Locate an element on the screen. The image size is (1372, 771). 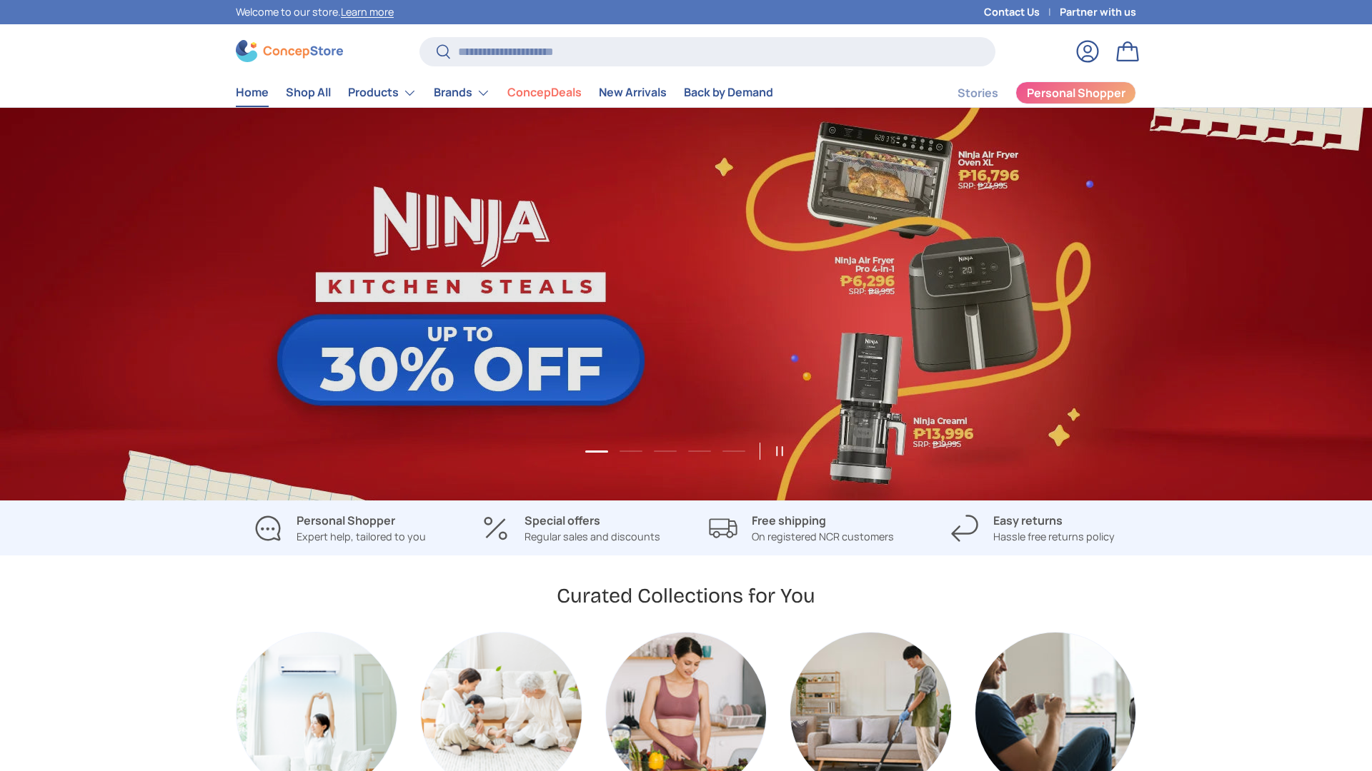
p: Welcome to our store. is located at coordinates (314, 12).